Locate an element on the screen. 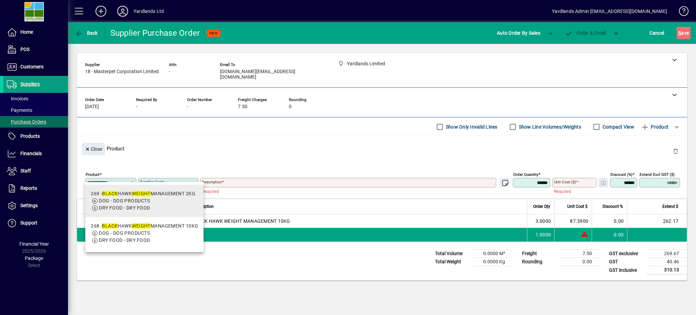 The width and height of the screenshot is (696, 315). a: Customers is located at coordinates (36, 67).